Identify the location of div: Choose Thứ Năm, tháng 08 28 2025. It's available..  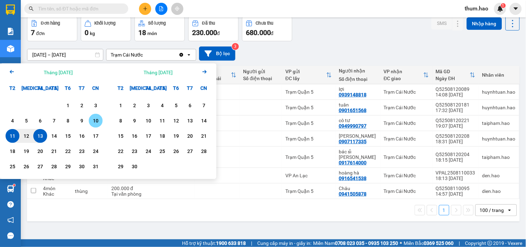
(54, 166).